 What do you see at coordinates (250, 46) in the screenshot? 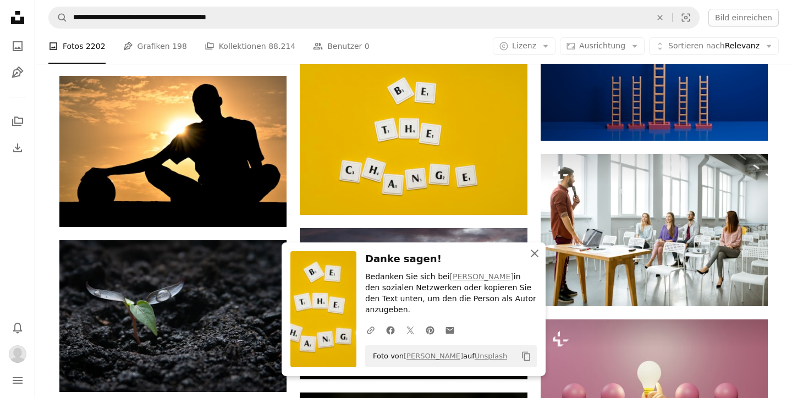
I see `a: Kollektionen 88.214` at bounding box center [250, 46].